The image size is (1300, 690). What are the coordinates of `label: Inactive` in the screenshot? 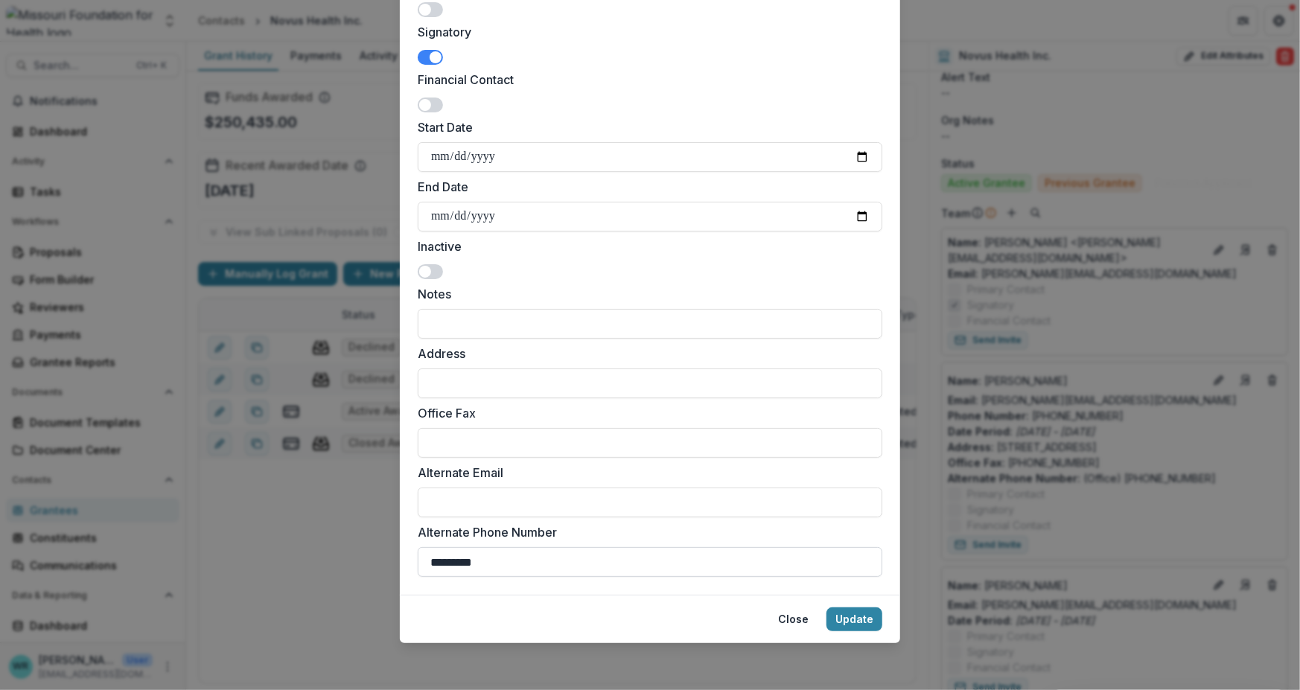 It's located at (645, 246).